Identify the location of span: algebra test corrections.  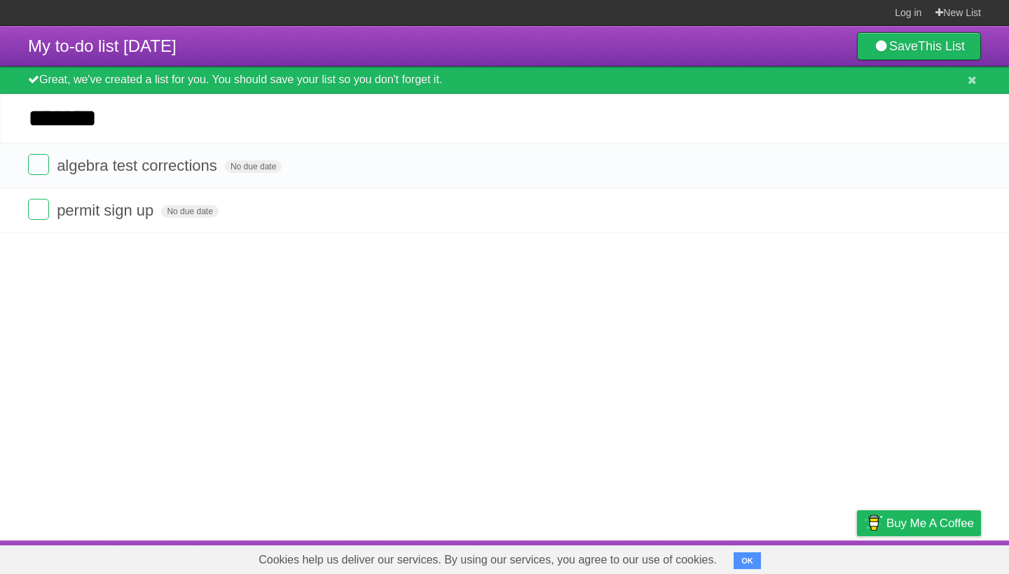
(139, 165).